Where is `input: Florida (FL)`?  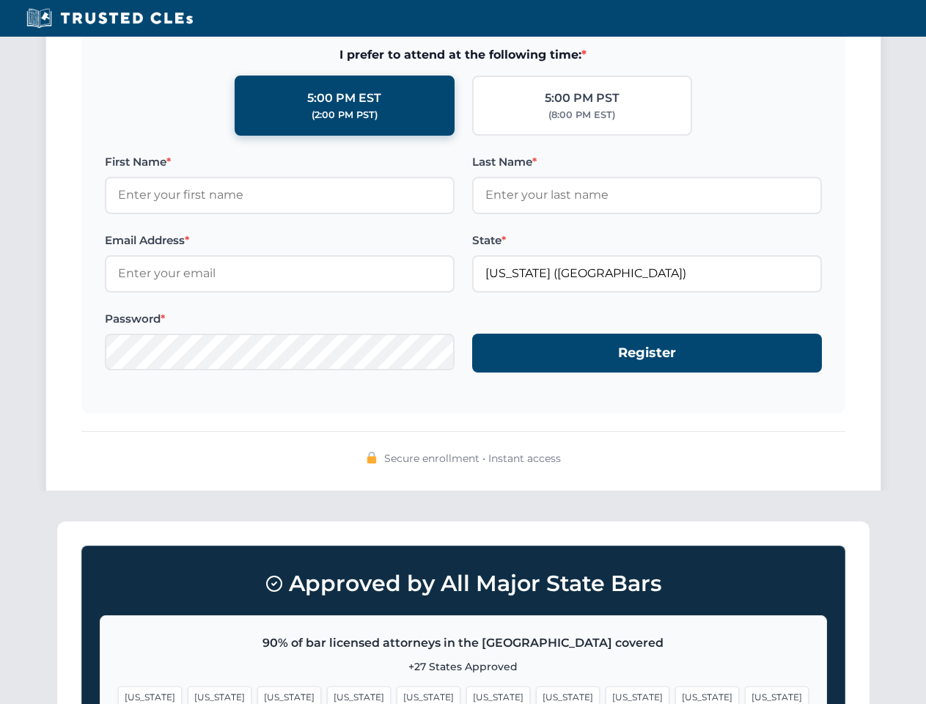 input: Florida (FL) is located at coordinates (646, 273).